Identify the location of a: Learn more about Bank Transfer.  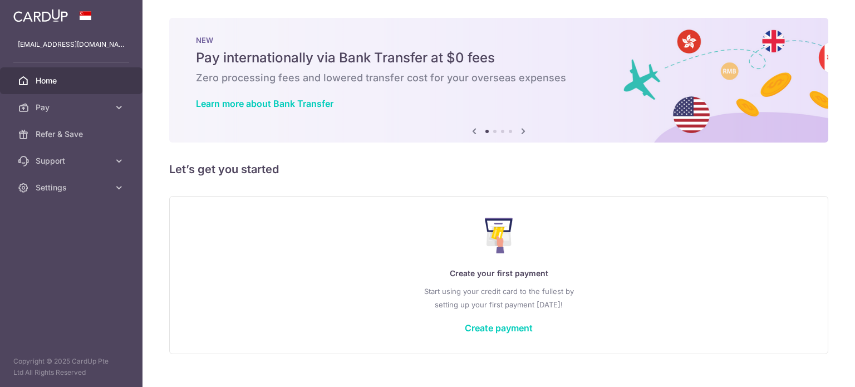
(264, 103).